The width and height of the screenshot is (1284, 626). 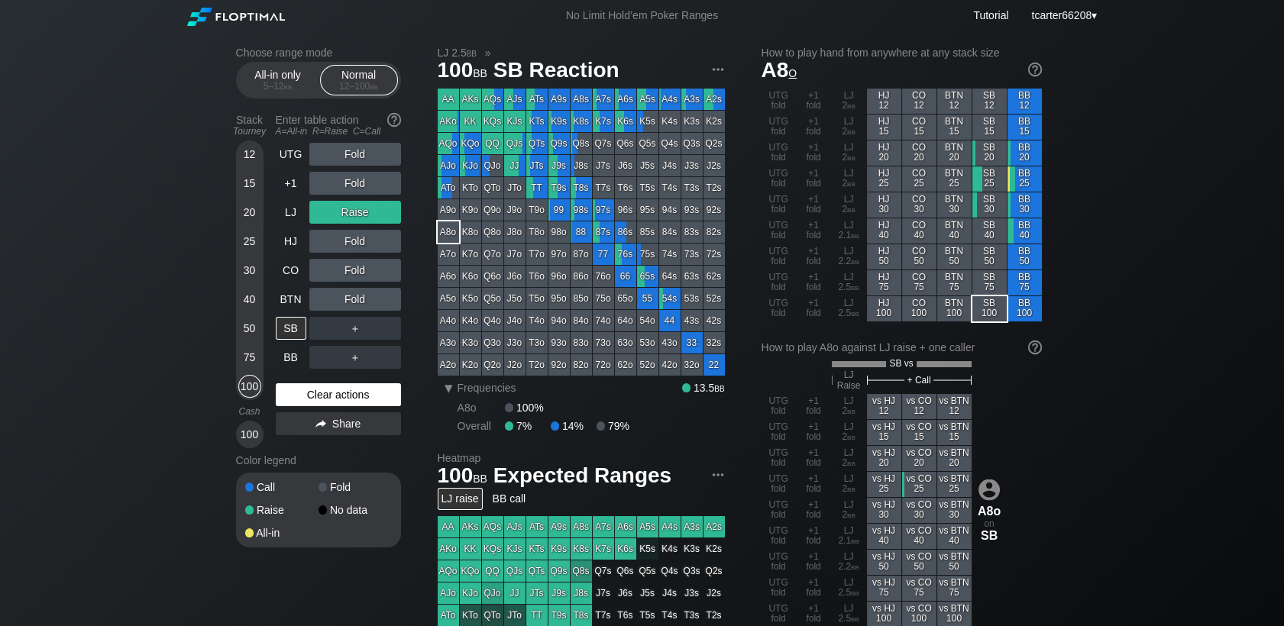 I want to click on div: AA, so click(x=448, y=99).